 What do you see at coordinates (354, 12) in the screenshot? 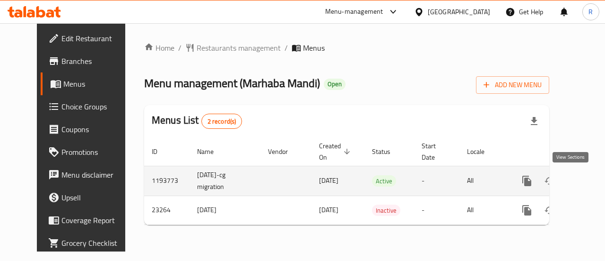
I see `div: Menu-management` at bounding box center [354, 12].